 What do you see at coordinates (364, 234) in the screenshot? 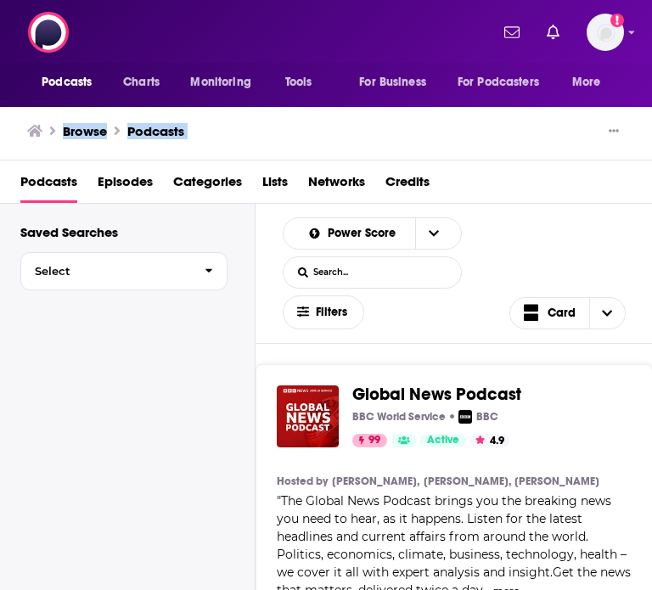
I see `span: Power Score` at bounding box center [364, 234].